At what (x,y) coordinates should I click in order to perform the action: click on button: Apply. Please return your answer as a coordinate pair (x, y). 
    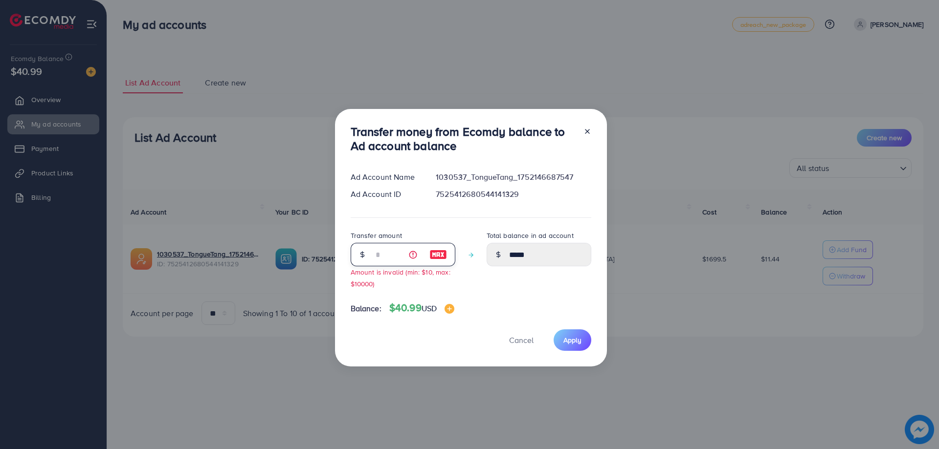
    Looking at the image, I should click on (572, 340).